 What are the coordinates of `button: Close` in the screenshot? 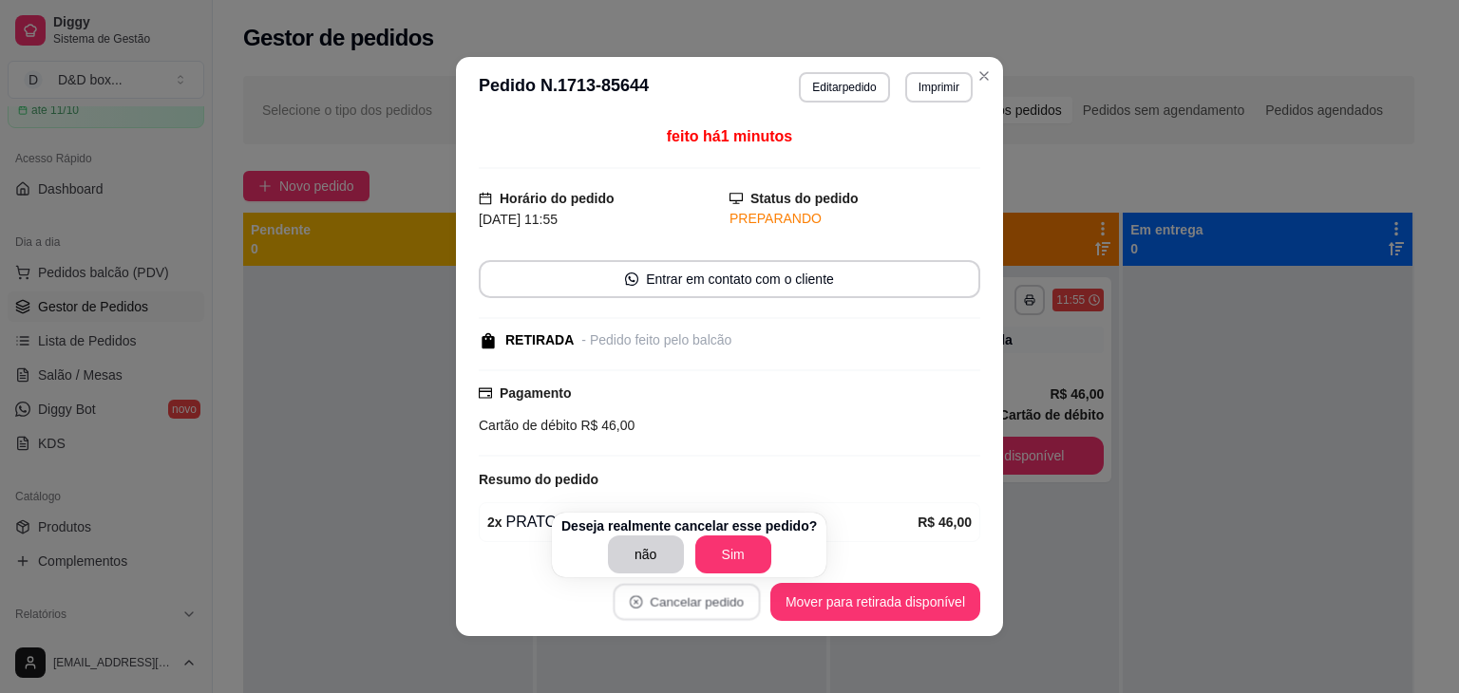 It's located at (984, 76).